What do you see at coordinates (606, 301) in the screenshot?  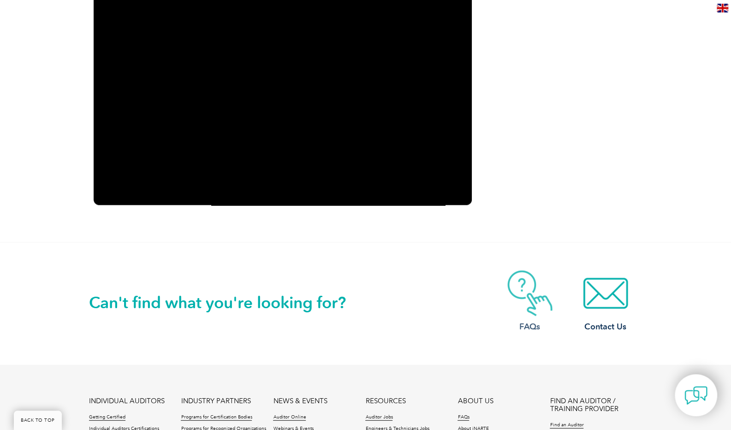 I see `a: Contact Us` at bounding box center [606, 301].